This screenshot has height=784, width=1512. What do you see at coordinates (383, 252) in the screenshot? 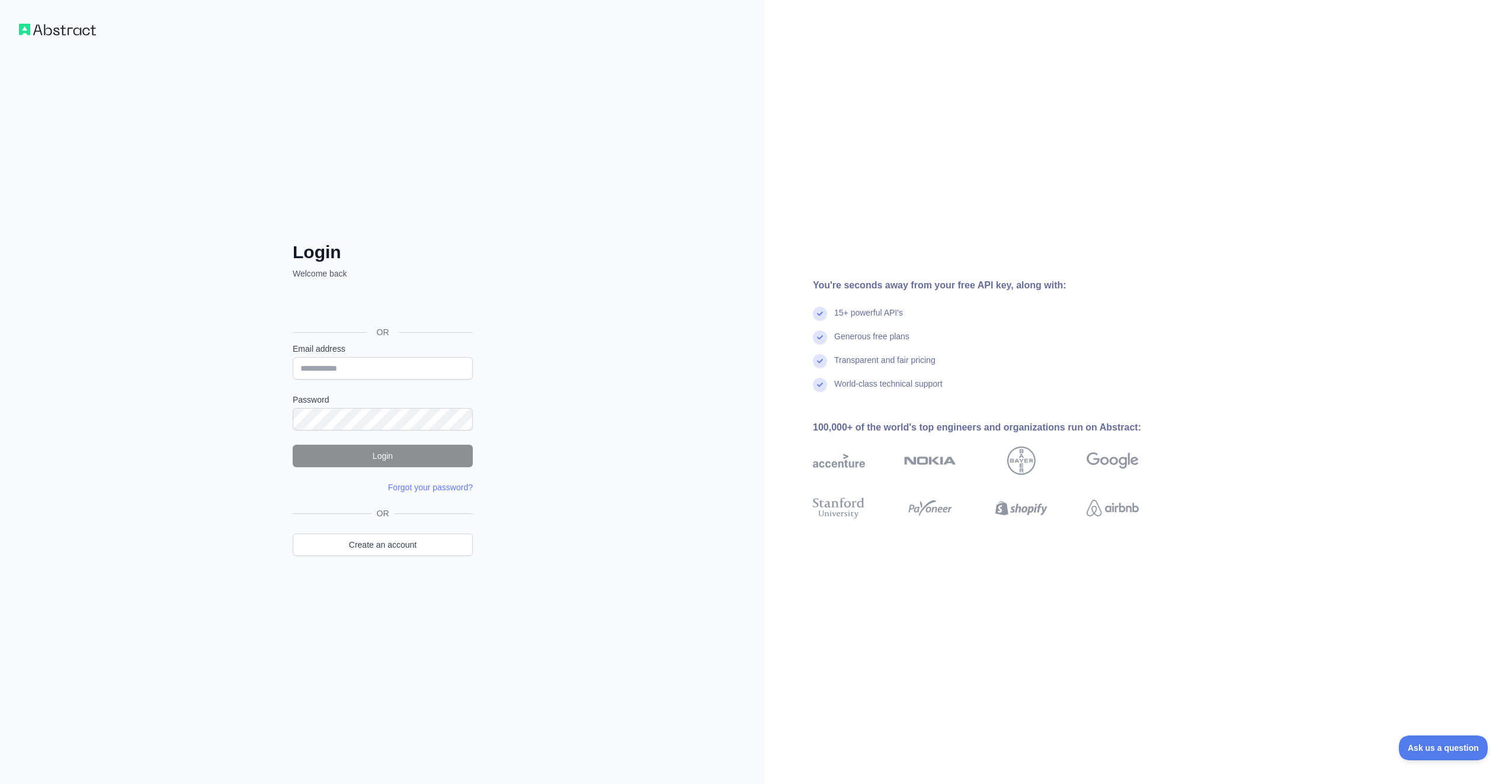
I see `h2: Login` at bounding box center [383, 252].